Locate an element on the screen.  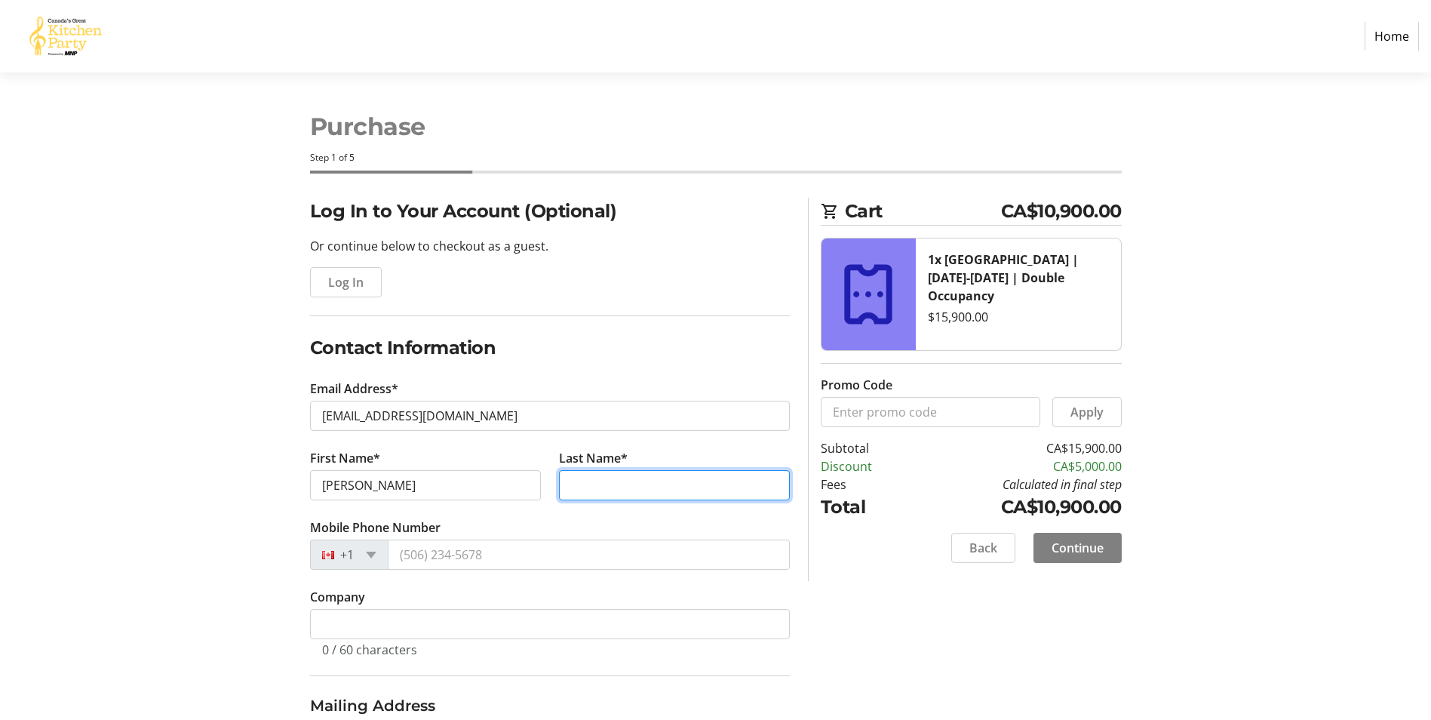
td: Discount is located at coordinates (865, 466).